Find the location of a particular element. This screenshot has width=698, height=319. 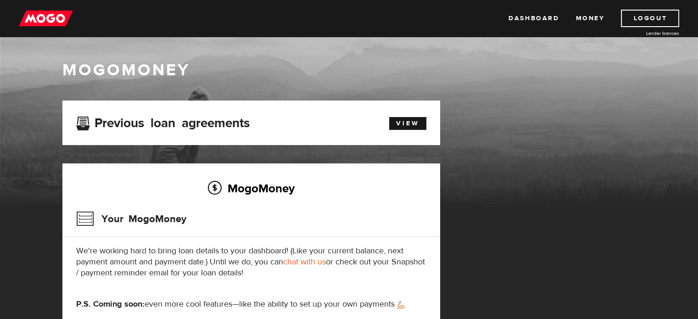

a: Dashboard is located at coordinates (534, 18).